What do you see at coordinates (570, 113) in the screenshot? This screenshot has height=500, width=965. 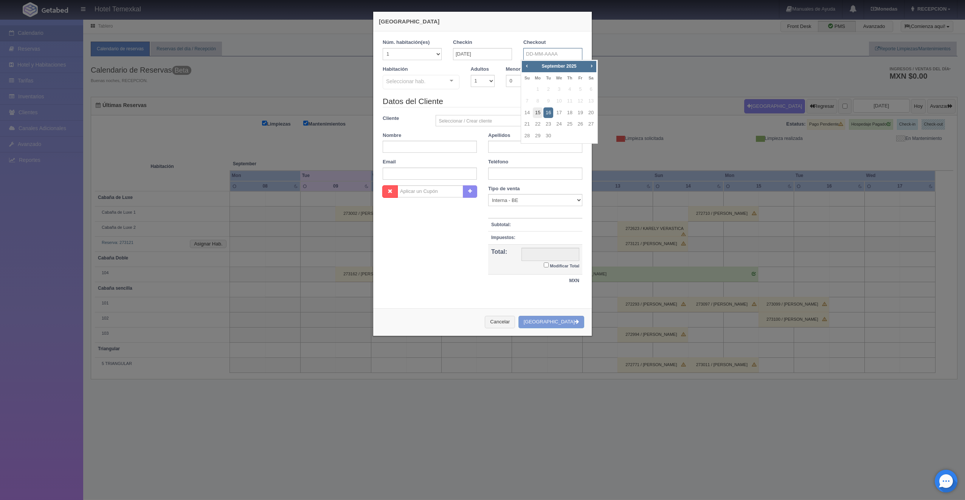 I see `a: 18` at bounding box center [570, 113].